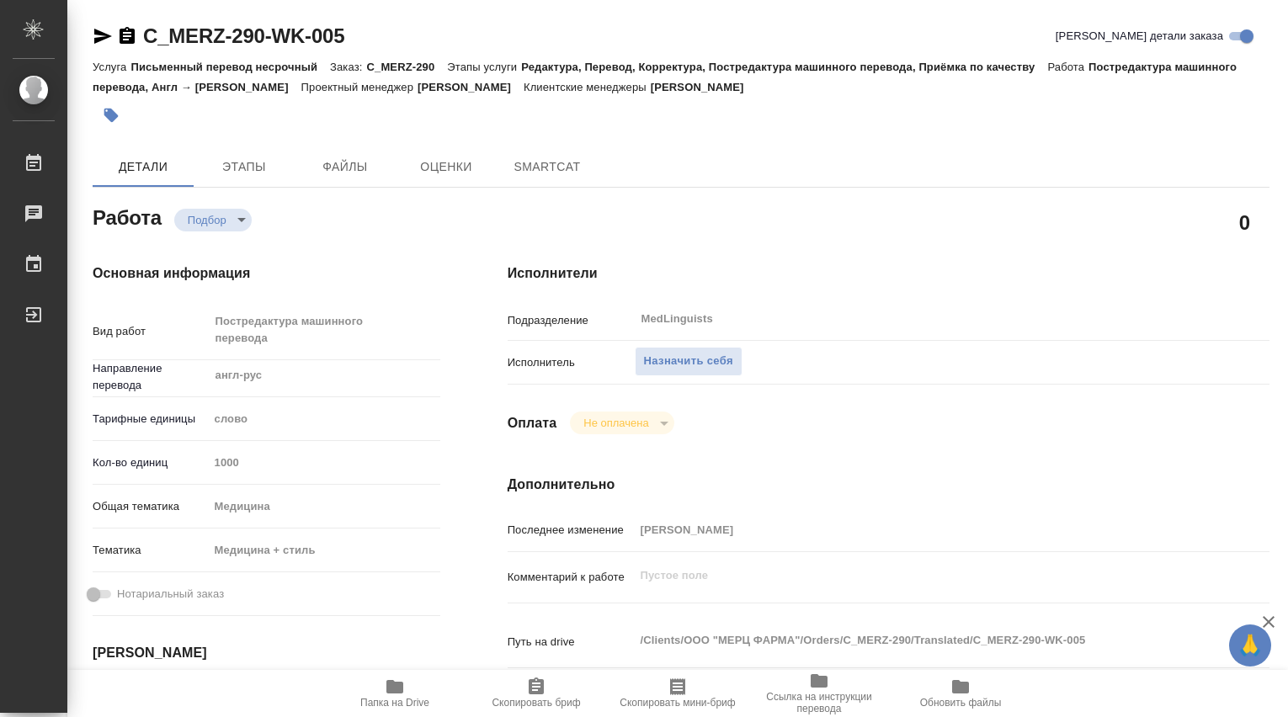 The height and width of the screenshot is (717, 1288). What do you see at coordinates (688, 361) in the screenshot?
I see `span: Назначить себя` at bounding box center [688, 361].